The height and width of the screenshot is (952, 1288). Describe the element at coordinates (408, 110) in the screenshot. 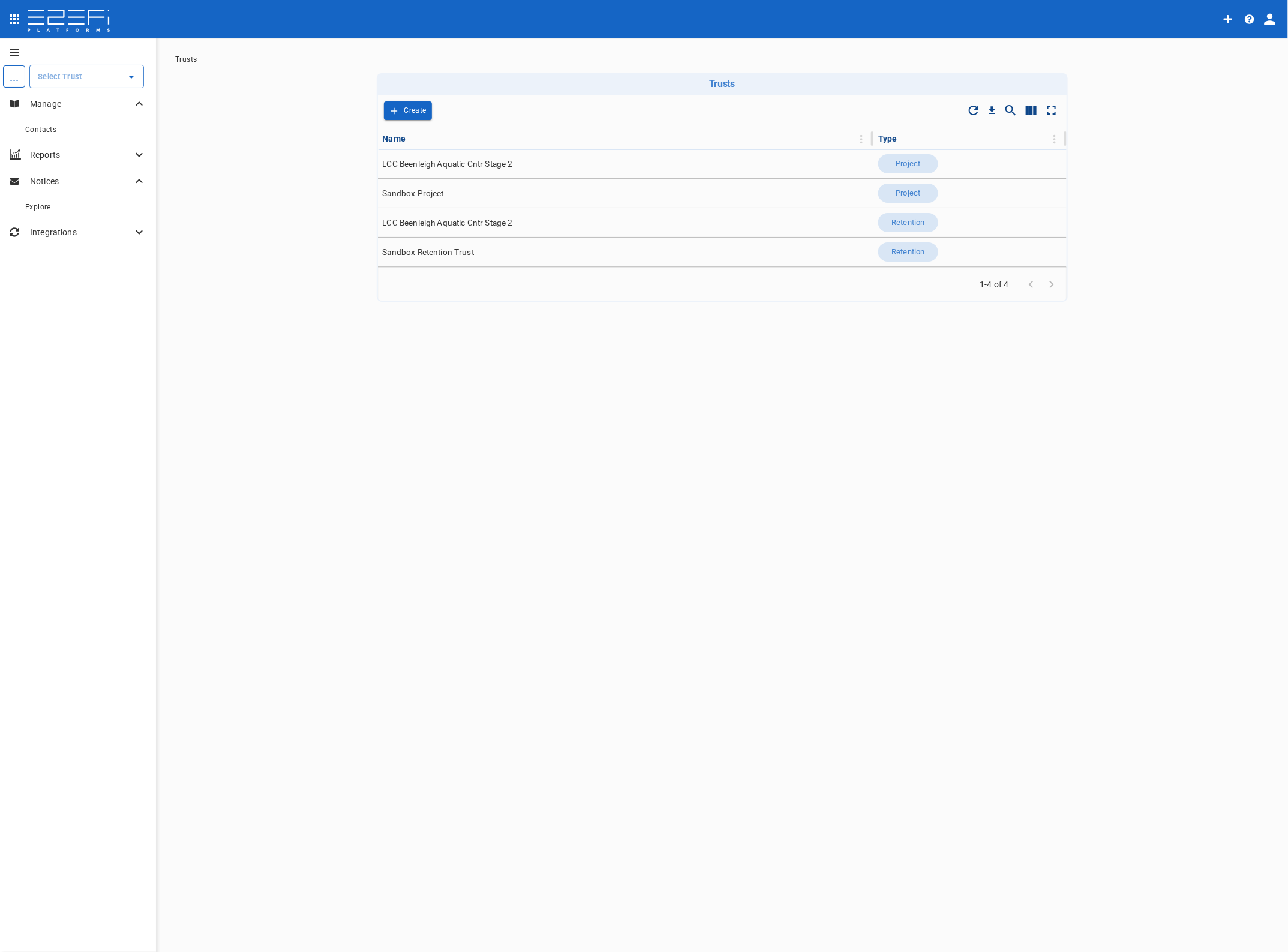

I see `span: Add Trust` at that location.